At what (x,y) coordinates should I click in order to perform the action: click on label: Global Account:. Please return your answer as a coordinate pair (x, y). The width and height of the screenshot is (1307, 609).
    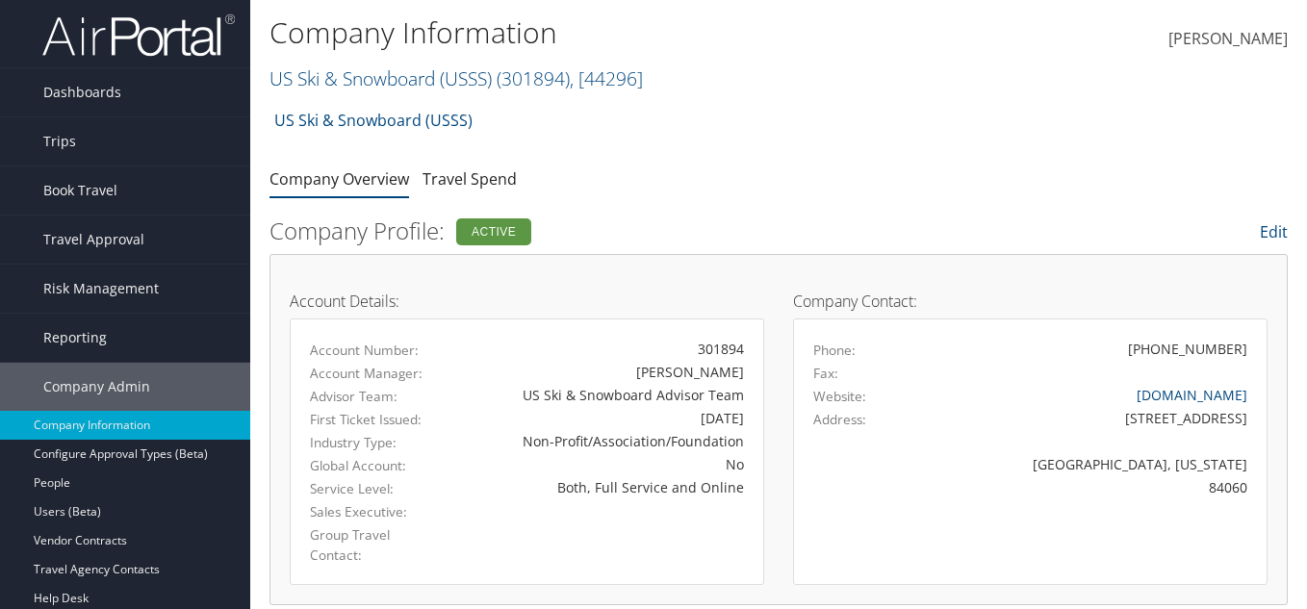
    Looking at the image, I should click on (372, 466).